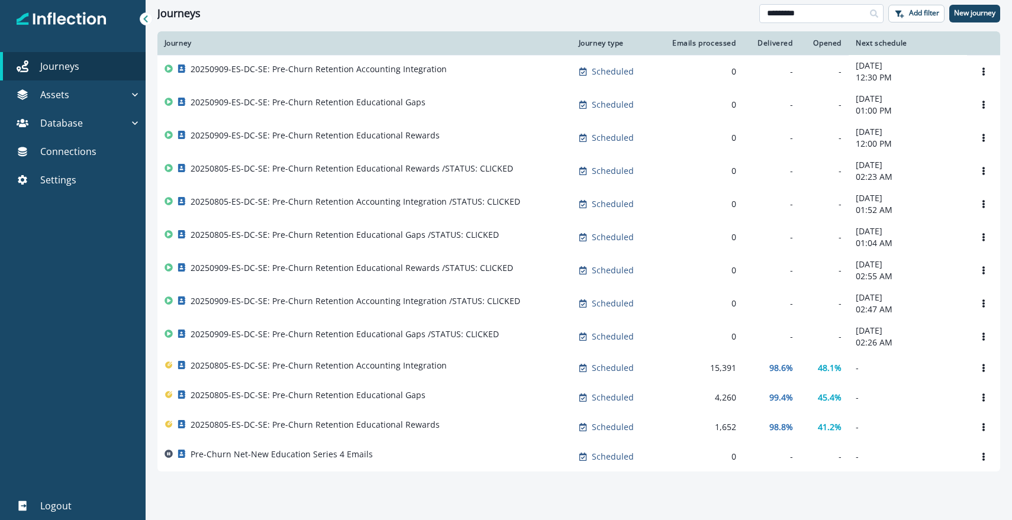  What do you see at coordinates (282, 455) in the screenshot?
I see `p: Pre-Churn Net-New Education Series 4 Emails` at bounding box center [282, 455].